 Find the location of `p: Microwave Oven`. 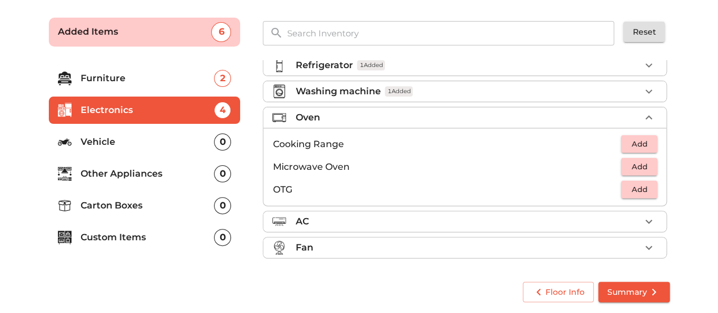

p: Microwave Oven is located at coordinates (447, 167).